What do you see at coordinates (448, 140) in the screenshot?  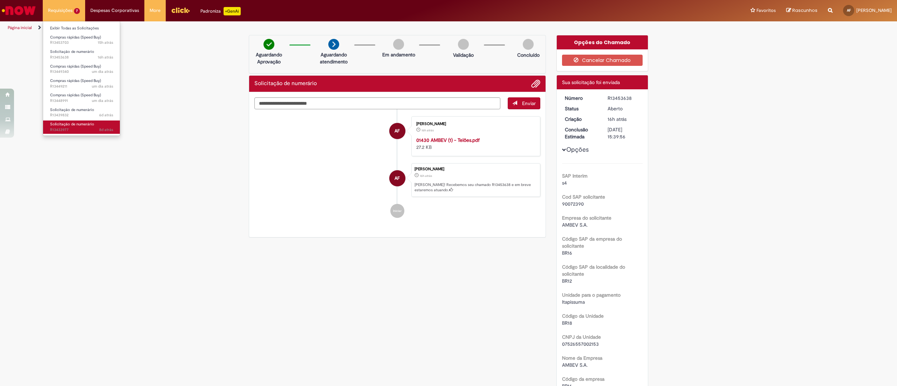 I see `a: 01430 AMBEV (1) - Telões.pdf` at bounding box center [448, 140].